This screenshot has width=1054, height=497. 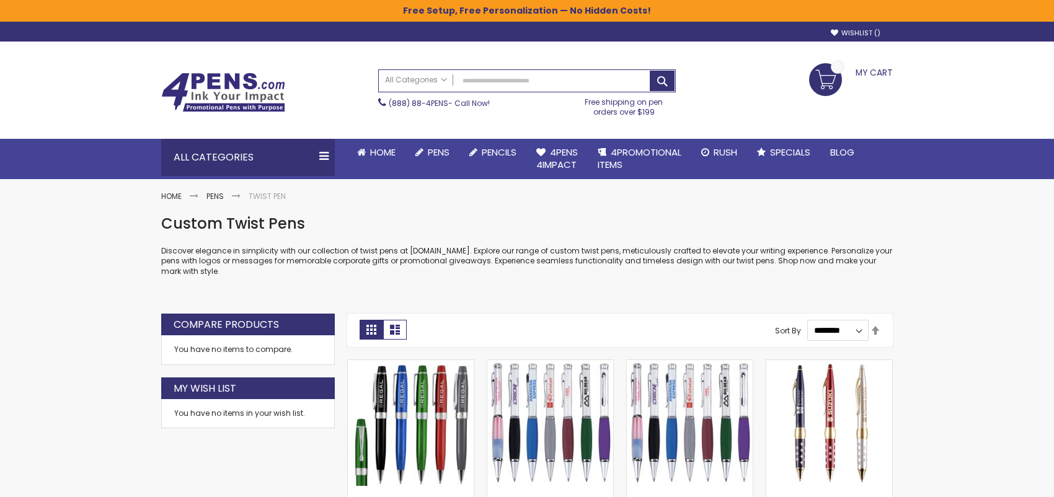 I want to click on div: You have no items in your wish list., so click(x=248, y=414).